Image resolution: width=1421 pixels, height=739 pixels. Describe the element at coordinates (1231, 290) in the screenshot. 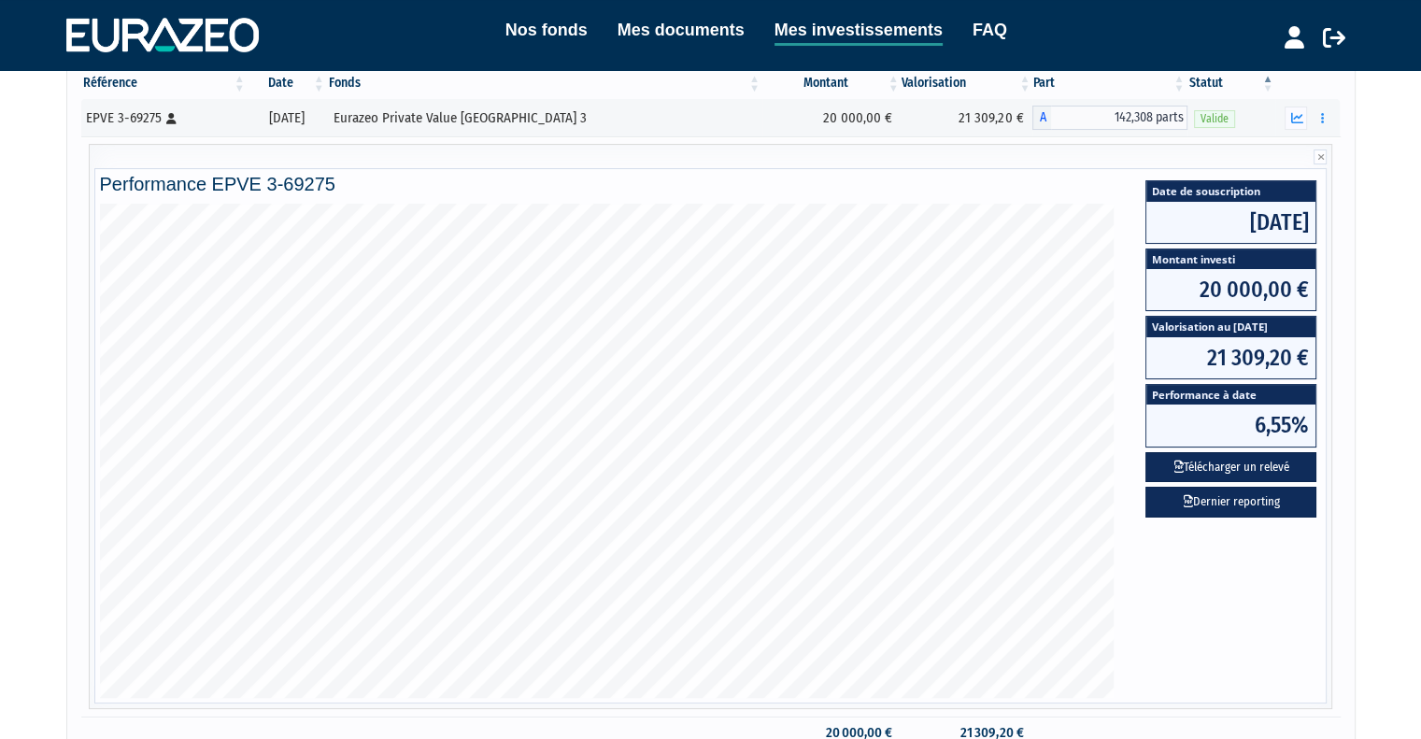

I see `span: 20 000,00 €` at that location.